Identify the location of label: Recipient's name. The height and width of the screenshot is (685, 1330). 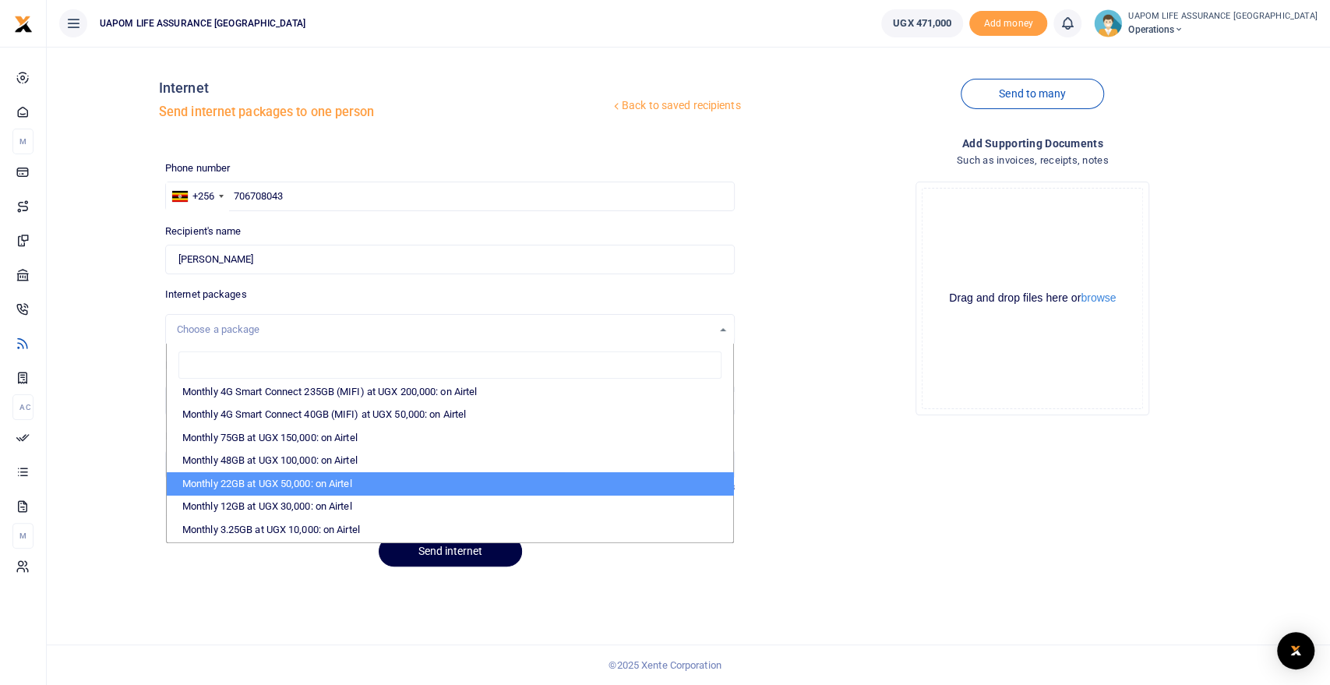
(203, 231).